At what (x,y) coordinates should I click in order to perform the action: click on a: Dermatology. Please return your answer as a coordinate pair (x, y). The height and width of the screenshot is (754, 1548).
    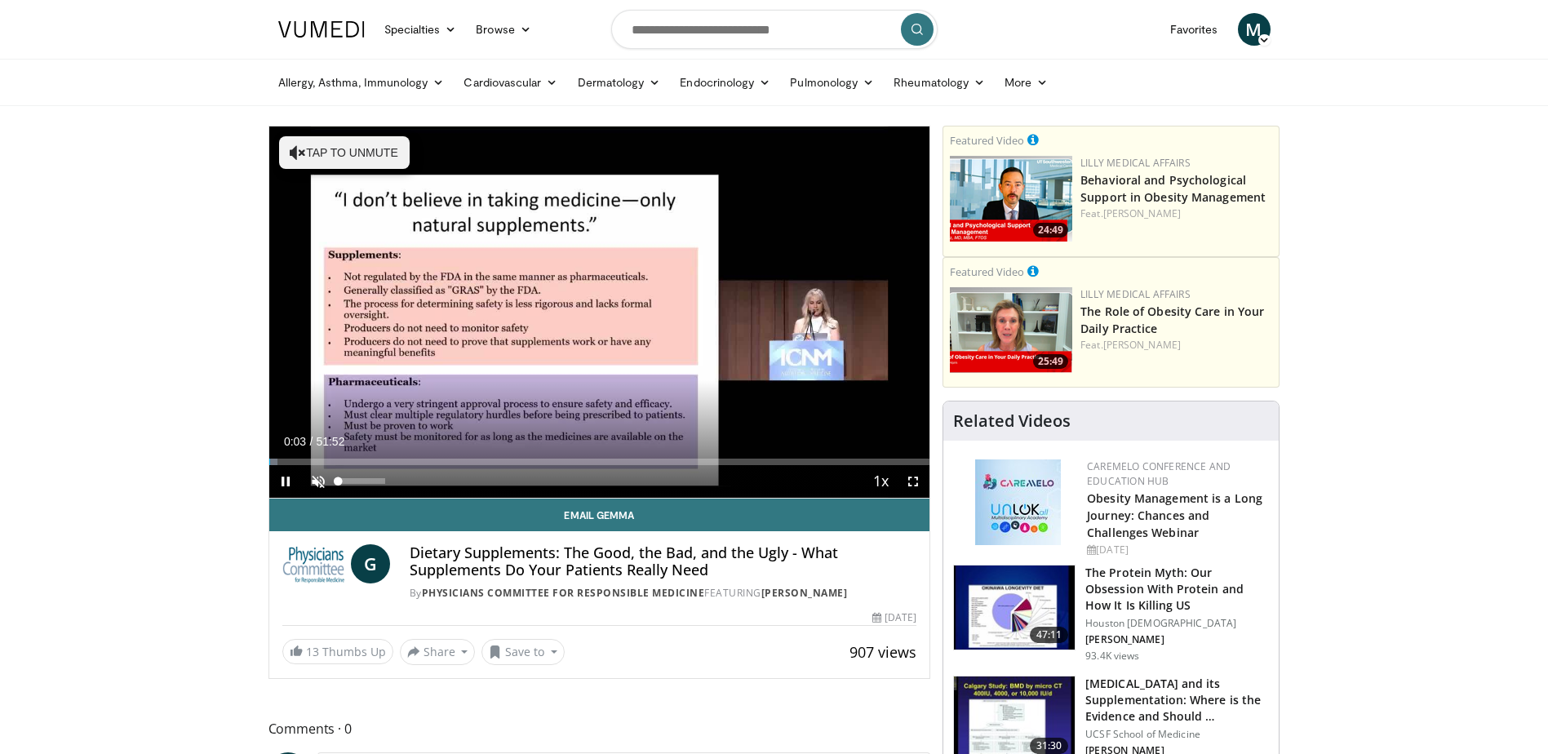
    Looking at the image, I should click on (619, 82).